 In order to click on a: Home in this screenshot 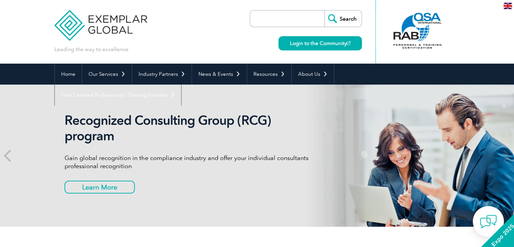, I will do `click(68, 74)`.